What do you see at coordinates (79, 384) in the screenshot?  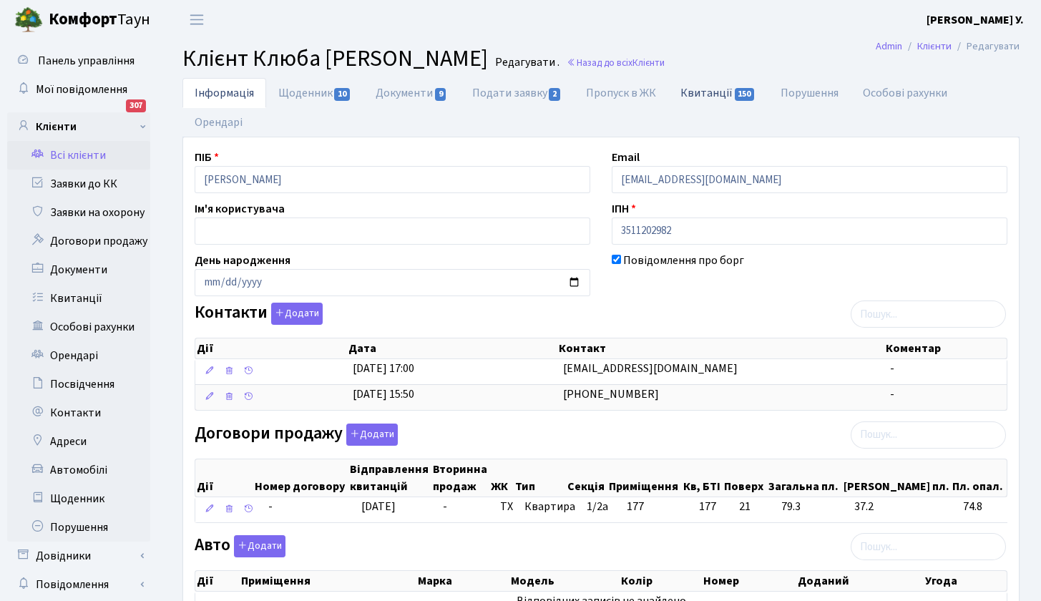 I see `a: Посвідчення` at bounding box center [79, 384].